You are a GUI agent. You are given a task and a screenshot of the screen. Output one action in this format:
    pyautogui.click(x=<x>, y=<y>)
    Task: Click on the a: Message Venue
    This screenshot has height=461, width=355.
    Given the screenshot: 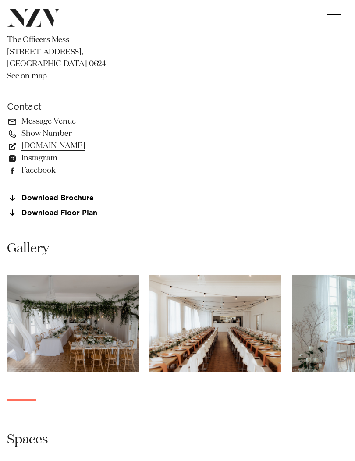 What is the action you would take?
    pyautogui.click(x=78, y=121)
    